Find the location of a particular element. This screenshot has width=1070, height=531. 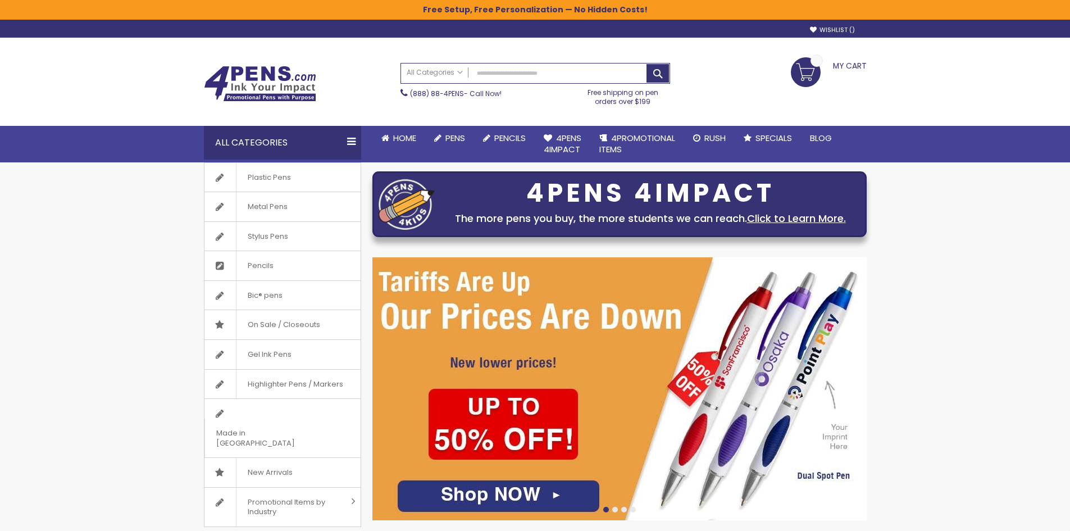

a: Blog is located at coordinates (821, 138).